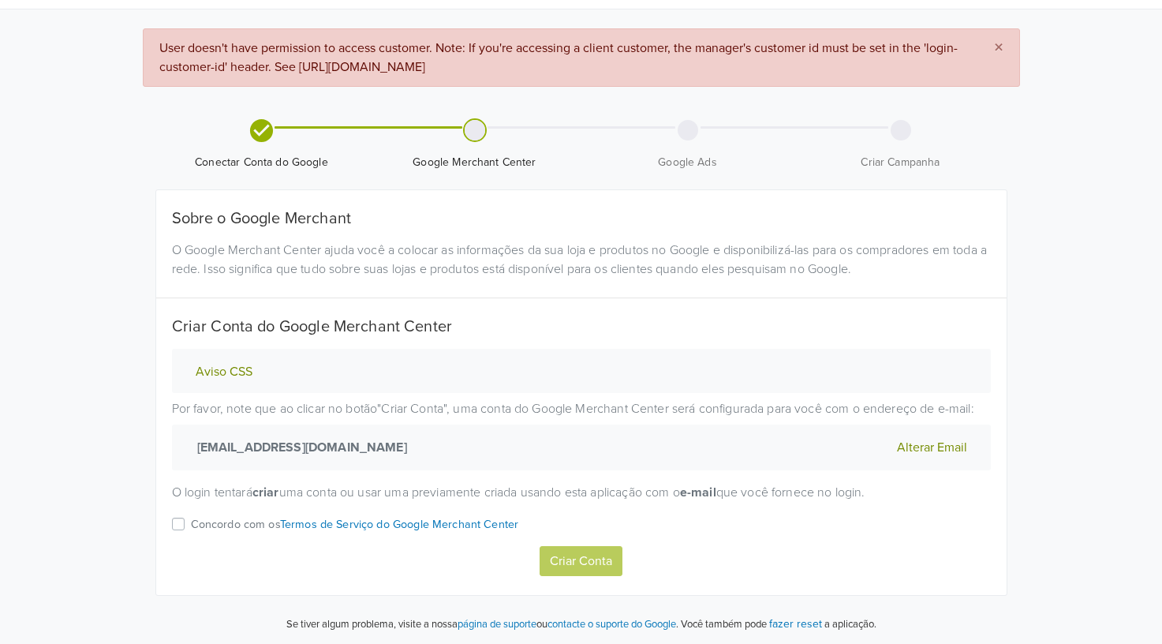 The height and width of the screenshot is (644, 1162). What do you see at coordinates (932, 447) in the screenshot?
I see `button: Alterar Email` at bounding box center [932, 447].